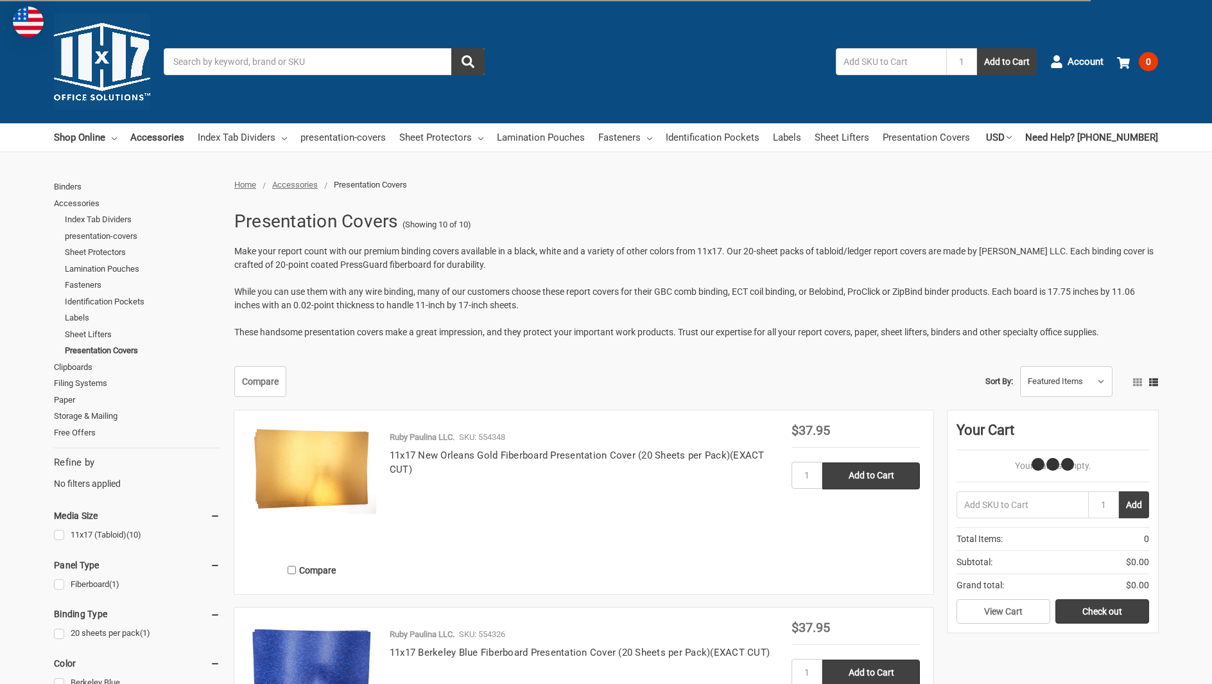 This screenshot has width=1212, height=684. Describe the element at coordinates (980, 539) in the screenshot. I see `span: Total Items:` at that location.